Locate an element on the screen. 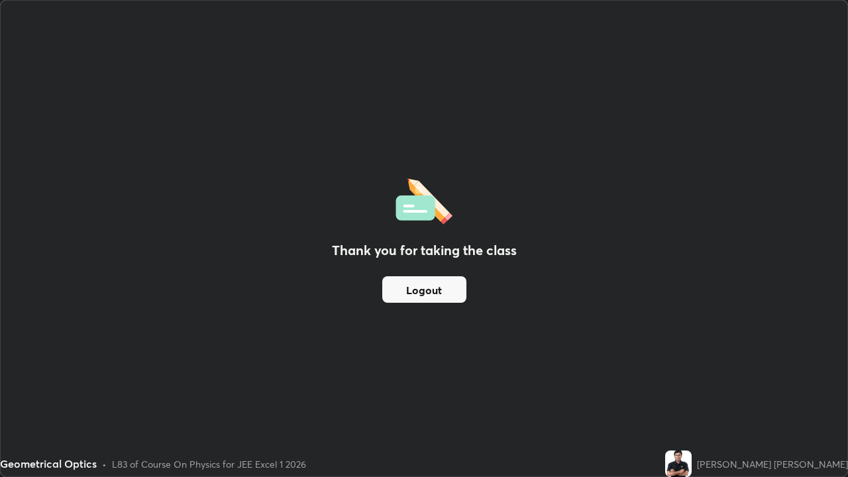  img: 69af8b3bbf82471eb9dbcfa53d5670df.jpg is located at coordinates (679, 464).